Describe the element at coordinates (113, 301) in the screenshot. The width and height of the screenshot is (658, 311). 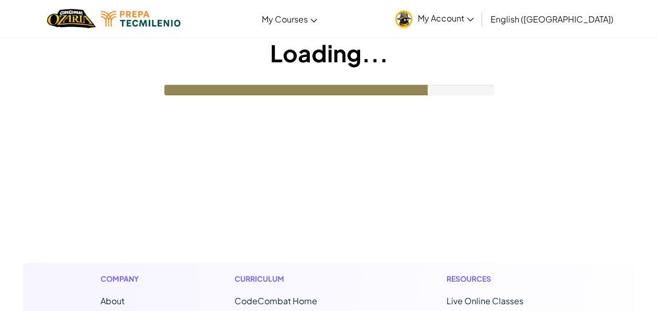
I see `a: About` at that location.